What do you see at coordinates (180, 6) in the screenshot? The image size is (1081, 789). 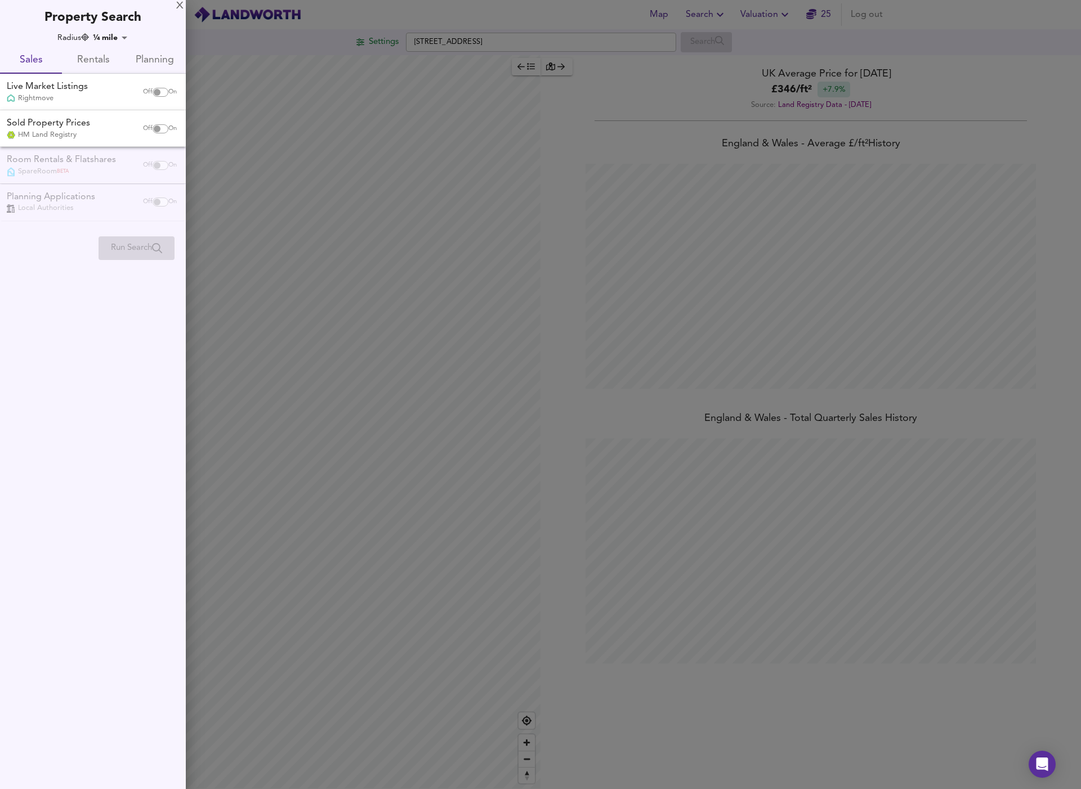 I see `div: X` at bounding box center [180, 6].